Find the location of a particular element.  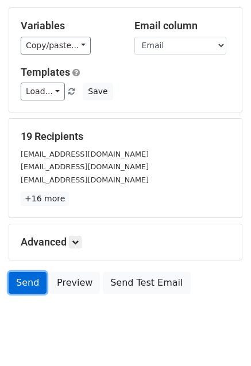

button: Save is located at coordinates (97, 91).